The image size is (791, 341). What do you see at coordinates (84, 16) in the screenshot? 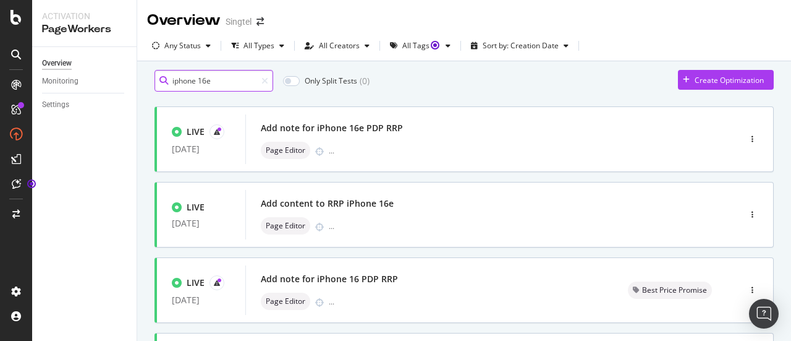
I see `div: Activation` at bounding box center [84, 16].